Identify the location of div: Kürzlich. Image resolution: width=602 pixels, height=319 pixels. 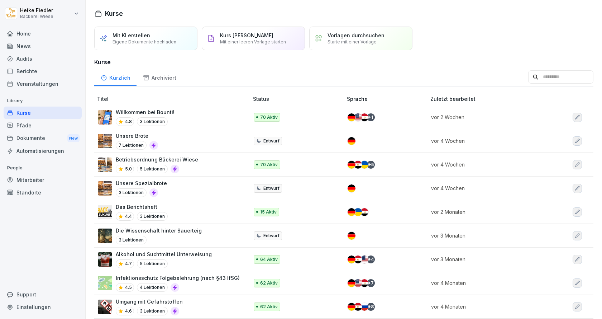
(115, 77).